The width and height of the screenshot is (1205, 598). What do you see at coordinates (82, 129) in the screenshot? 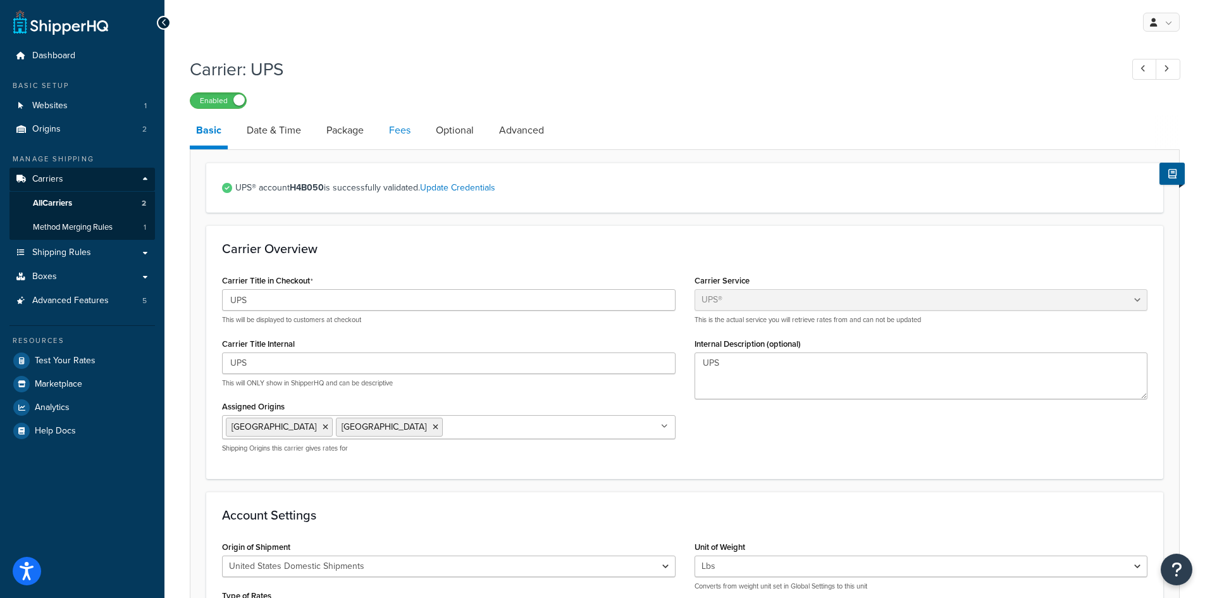
I see `a: Origins2` at bounding box center [82, 129].